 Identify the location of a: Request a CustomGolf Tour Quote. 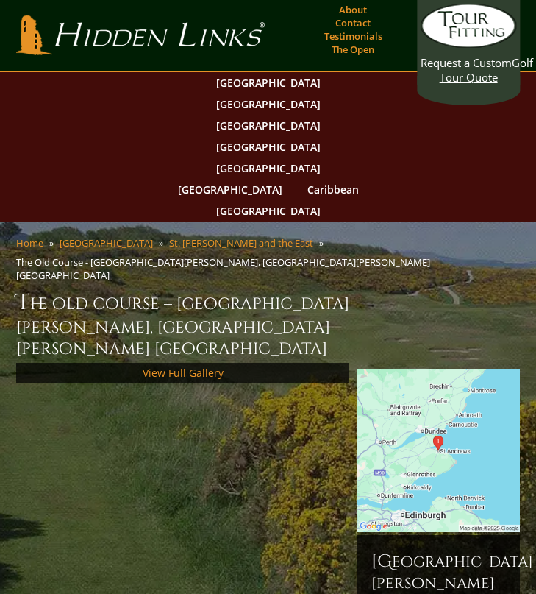
(469, 44).